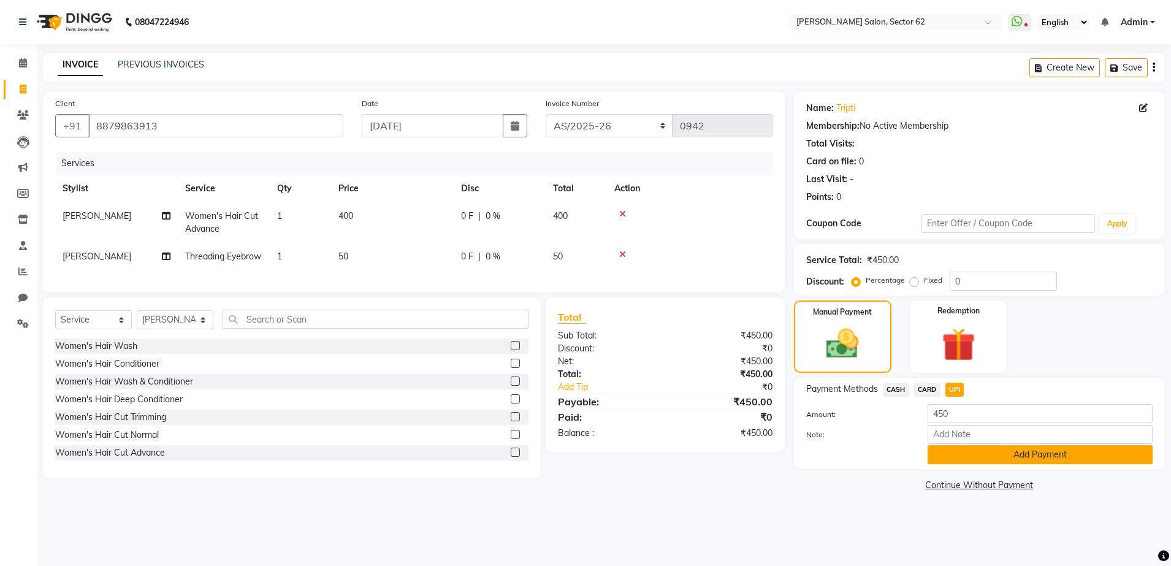  What do you see at coordinates (1126, 67) in the screenshot?
I see `button: Save` at bounding box center [1126, 67].